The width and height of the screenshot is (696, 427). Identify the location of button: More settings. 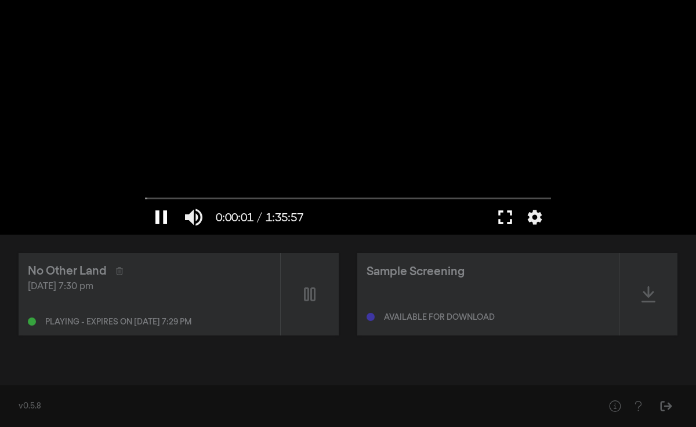
(535, 217).